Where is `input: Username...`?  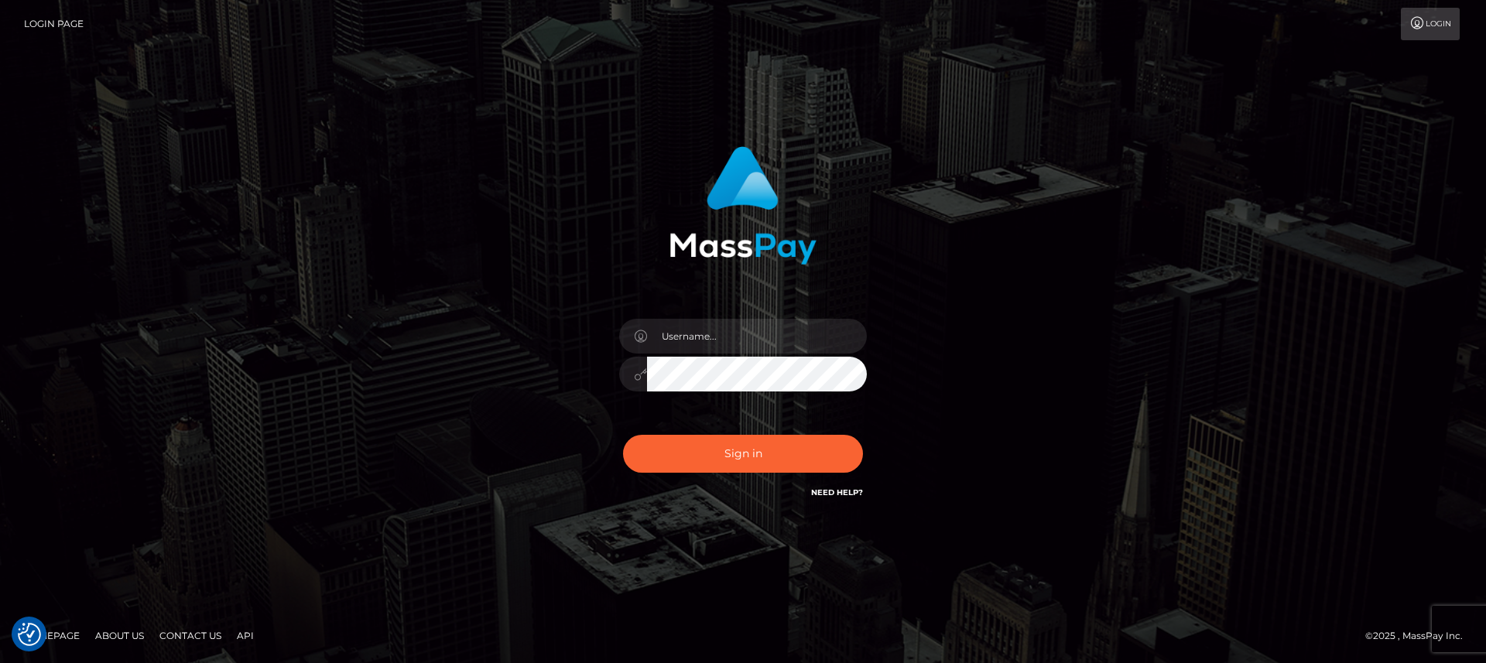
input: Username... is located at coordinates (757, 336).